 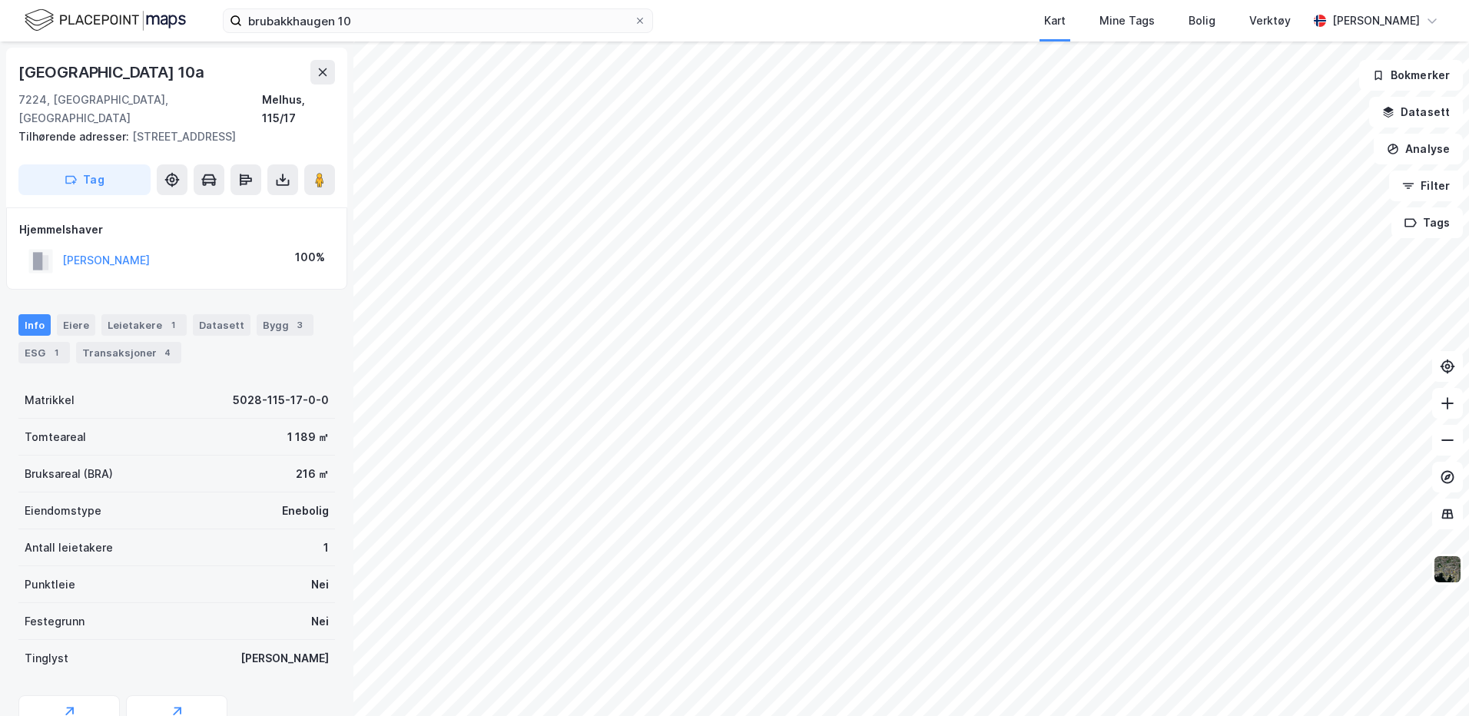 I want to click on button: Bokmerker, so click(x=1411, y=75).